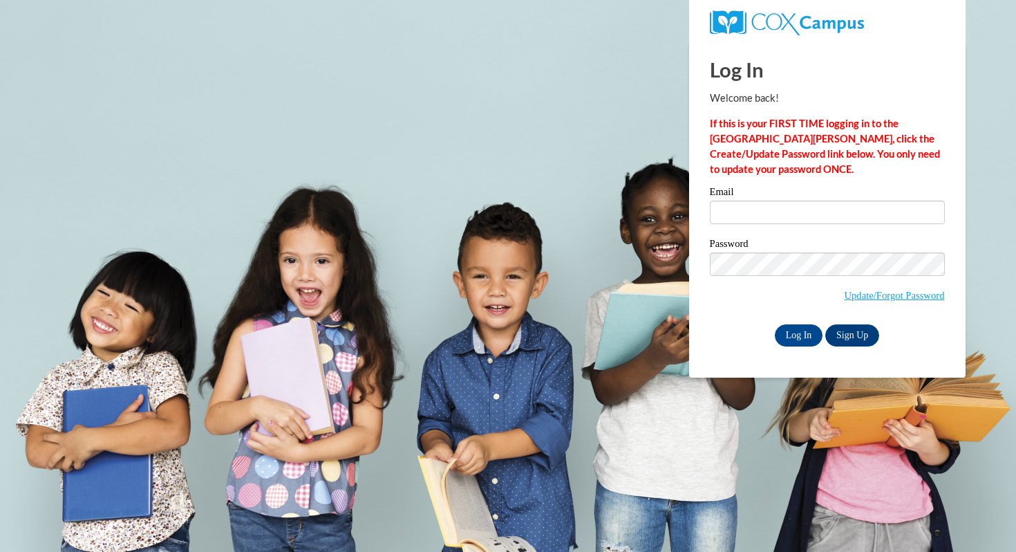 This screenshot has width=1016, height=552. What do you see at coordinates (827, 69) in the screenshot?
I see `h1: Log In` at bounding box center [827, 69].